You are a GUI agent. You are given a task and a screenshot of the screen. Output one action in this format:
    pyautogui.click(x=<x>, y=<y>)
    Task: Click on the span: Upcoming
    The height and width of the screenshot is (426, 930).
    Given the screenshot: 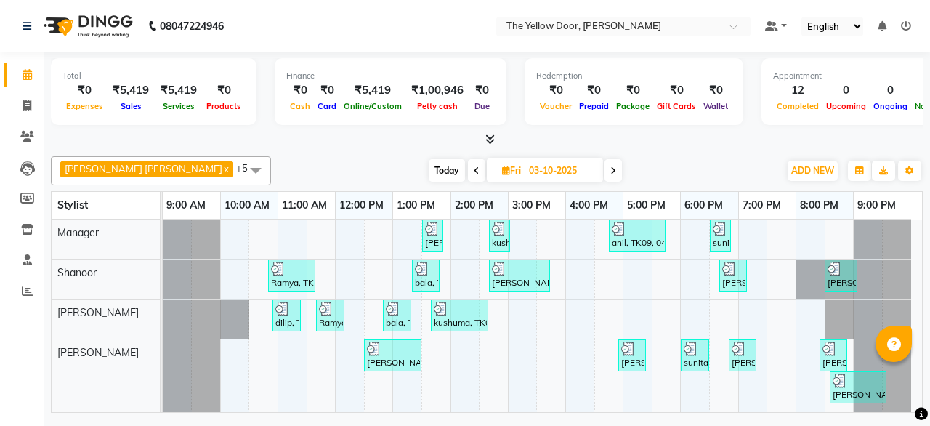 What is the action you would take?
    pyautogui.click(x=846, y=106)
    